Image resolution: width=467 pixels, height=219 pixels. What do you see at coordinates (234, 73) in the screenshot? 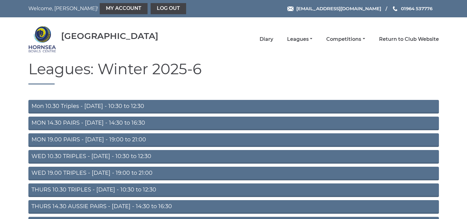
I see `h1: Leagues: Winter 2025-6` at bounding box center [234, 73].